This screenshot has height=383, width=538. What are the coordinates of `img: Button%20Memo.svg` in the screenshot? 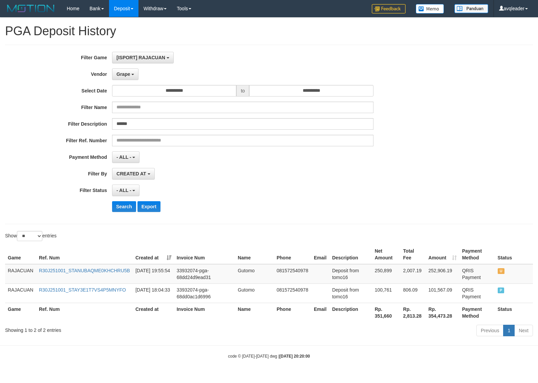 It's located at (430, 9).